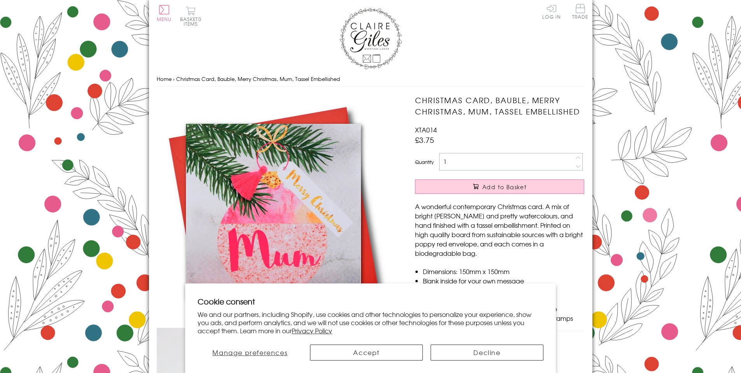 The width and height of the screenshot is (741, 373). I want to click on button: Menu, so click(164, 13).